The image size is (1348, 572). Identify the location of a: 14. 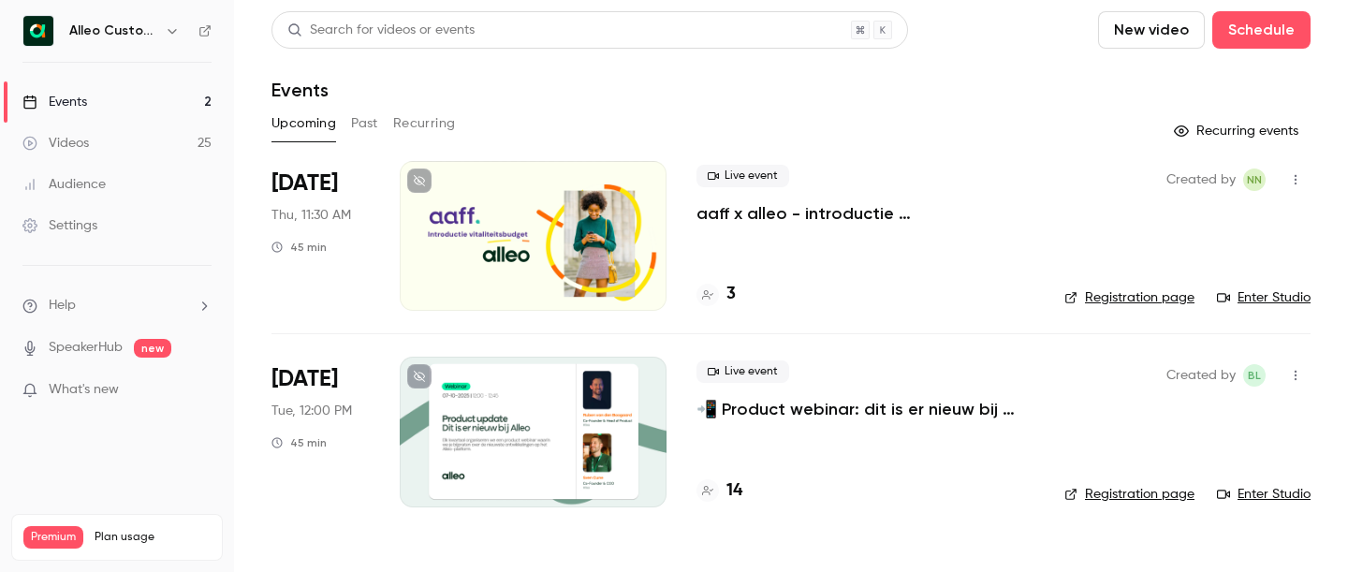
(719, 490).